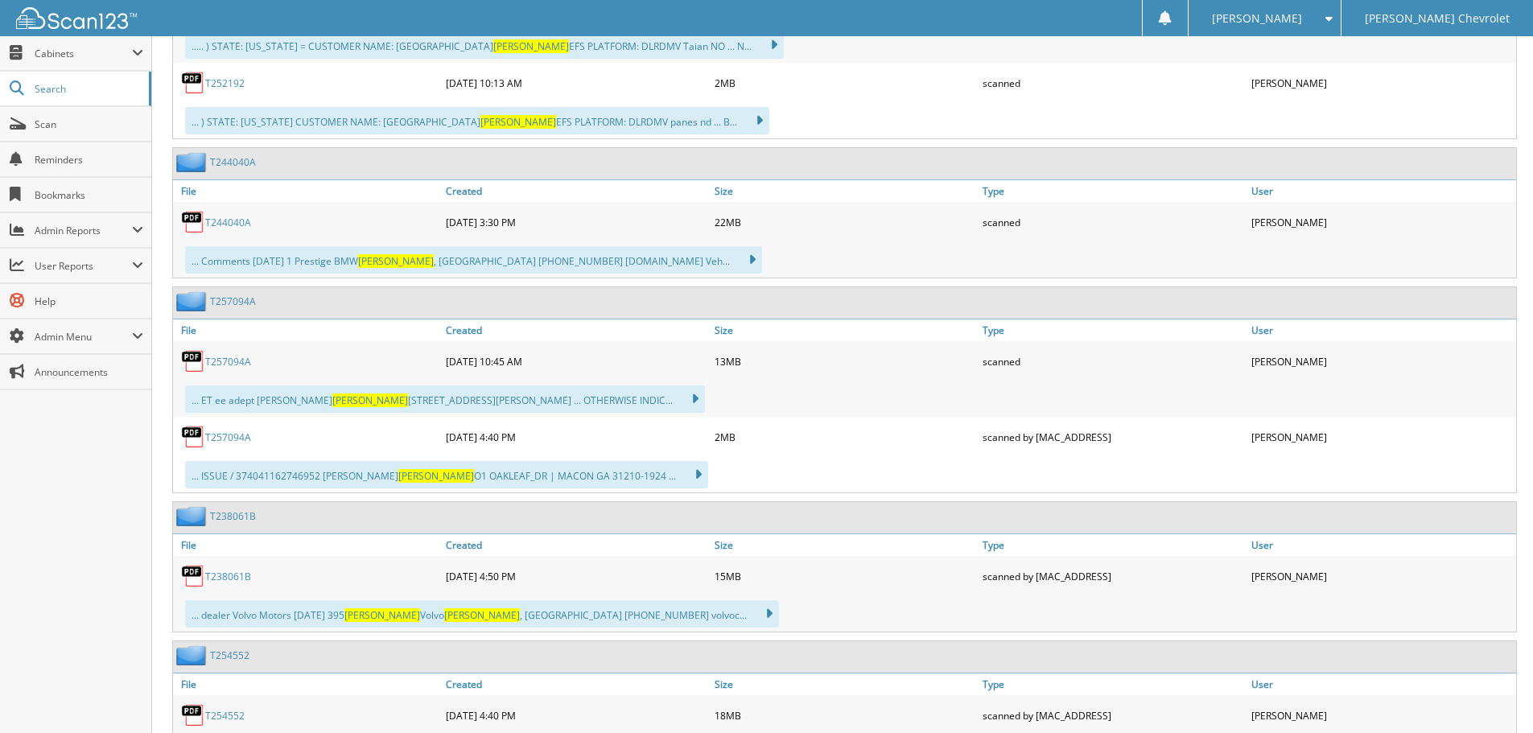 The height and width of the screenshot is (733, 1533). I want to click on span: Scan, so click(89, 124).